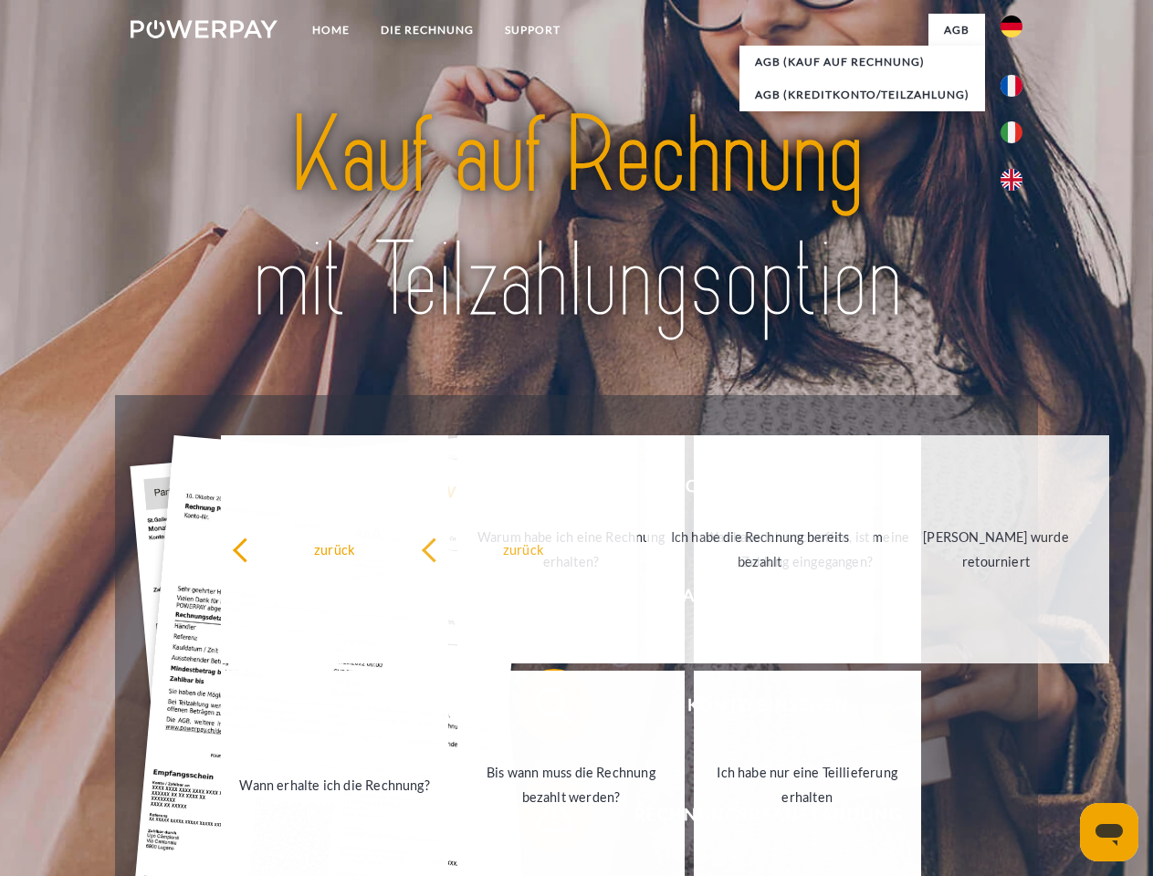 Image resolution: width=1153 pixels, height=876 pixels. What do you see at coordinates (427, 30) in the screenshot?
I see `a: DIE RECHNUNG` at bounding box center [427, 30].